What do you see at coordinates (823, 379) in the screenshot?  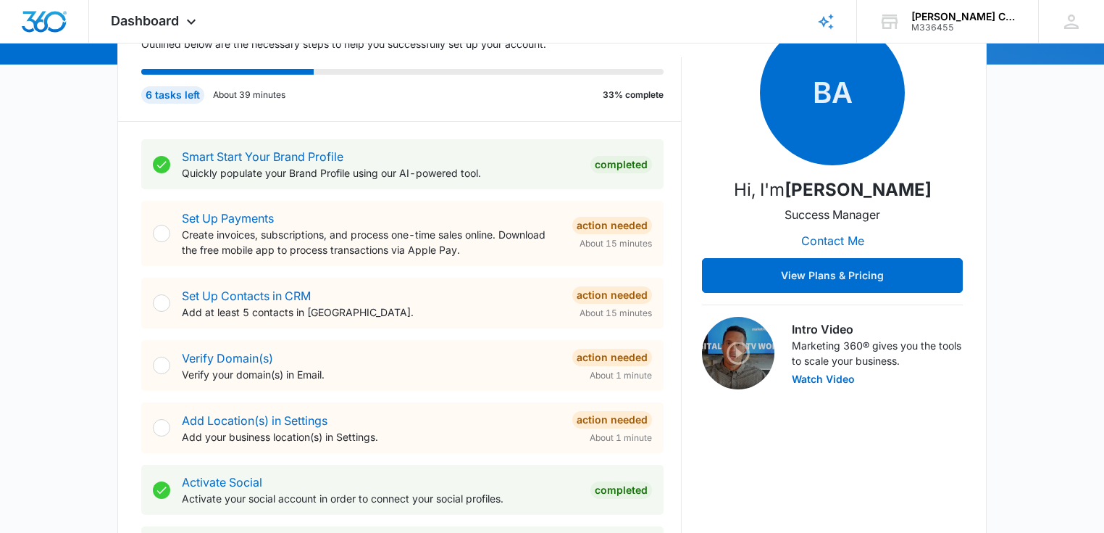 I see `button: Watch Video` at bounding box center [823, 379].